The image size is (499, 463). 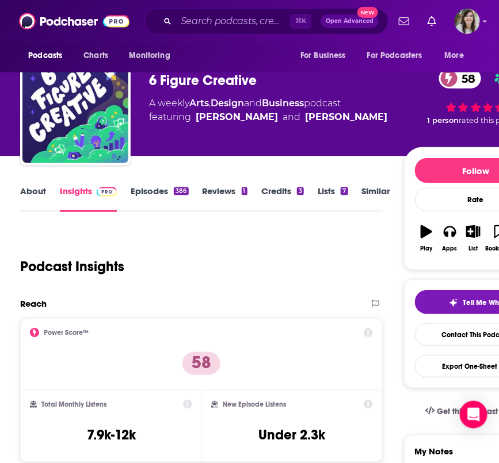 I want to click on span: New, so click(x=367, y=12).